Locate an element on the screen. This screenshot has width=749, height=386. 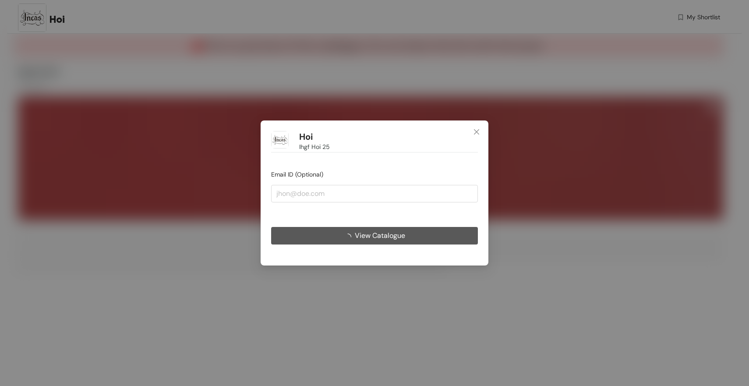
span: View Catalogue is located at coordinates (380, 235).